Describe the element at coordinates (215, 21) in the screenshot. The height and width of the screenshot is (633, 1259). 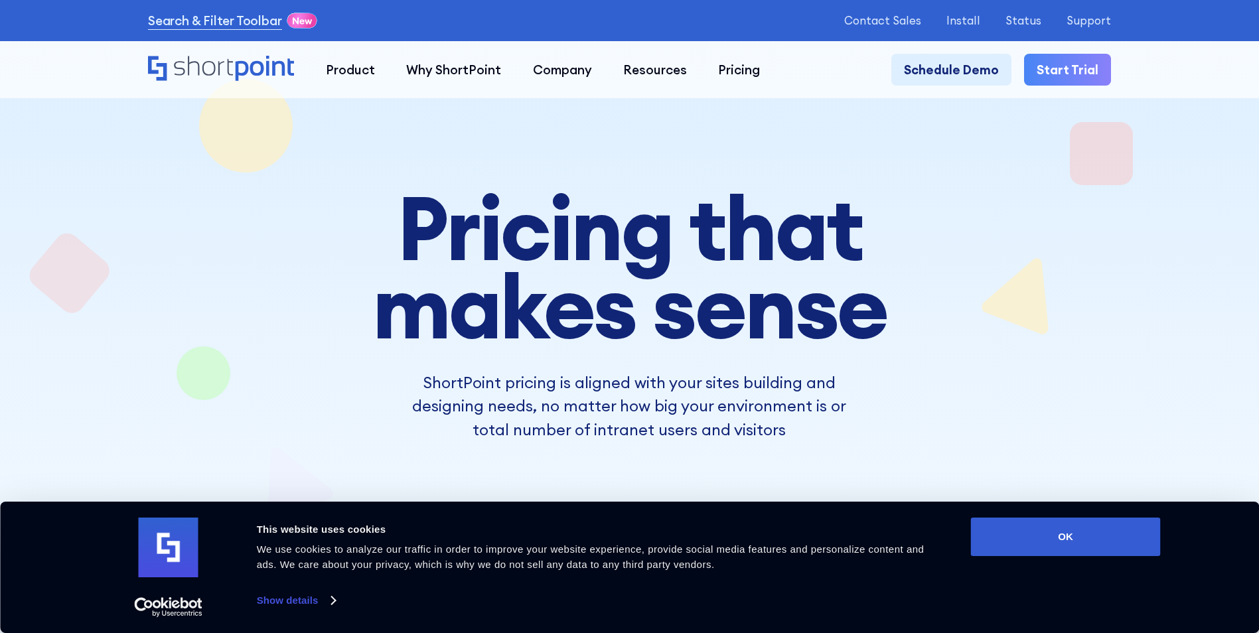
I see `a: Search & Filter Toolbar` at that location.